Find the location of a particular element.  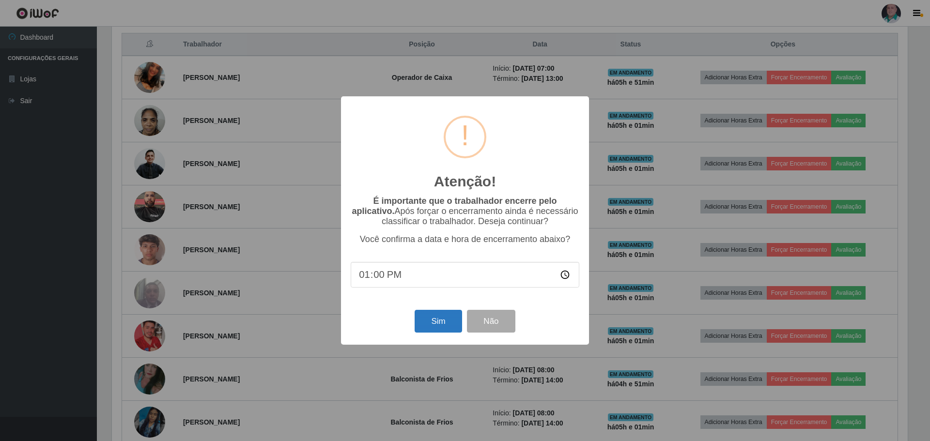

button: Não is located at coordinates (491, 321).